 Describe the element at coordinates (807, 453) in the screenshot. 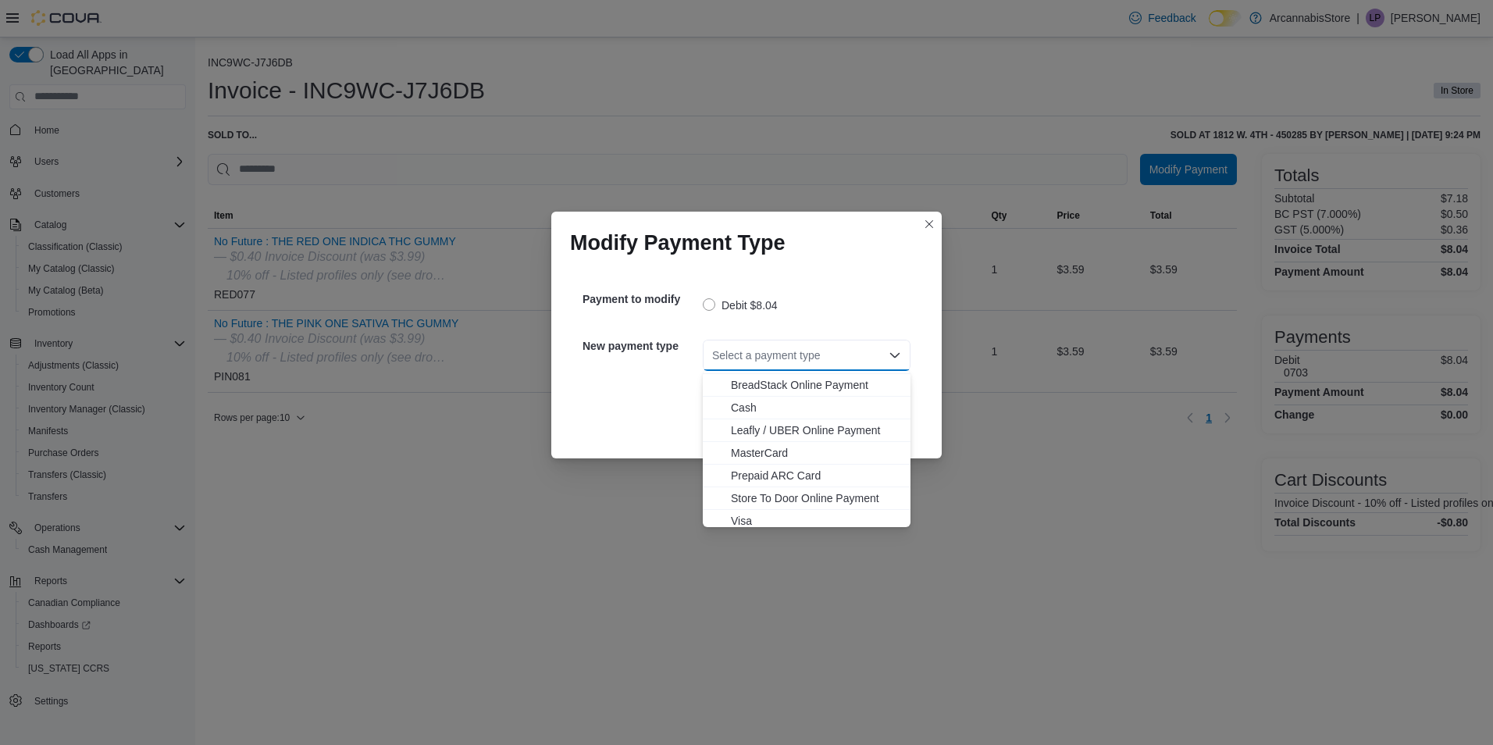

I see `button: MasterCard` at that location.